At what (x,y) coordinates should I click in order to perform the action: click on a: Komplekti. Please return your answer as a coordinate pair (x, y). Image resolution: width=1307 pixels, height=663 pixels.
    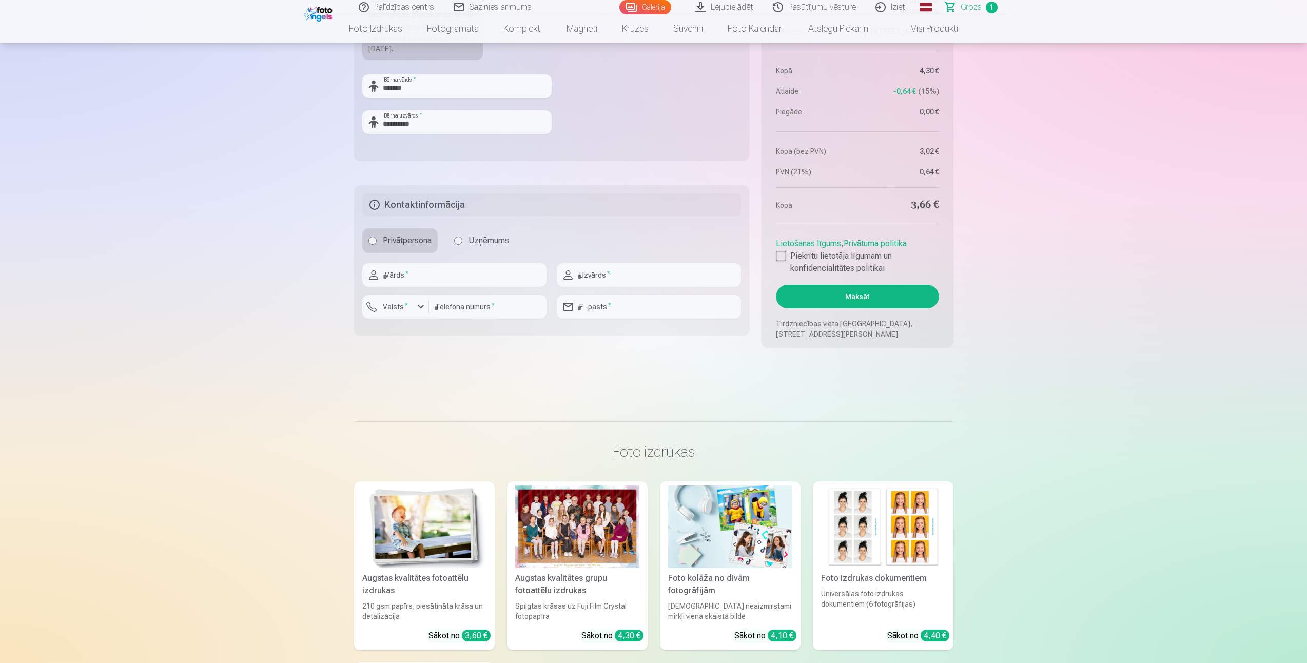
    Looking at the image, I should click on (523, 29).